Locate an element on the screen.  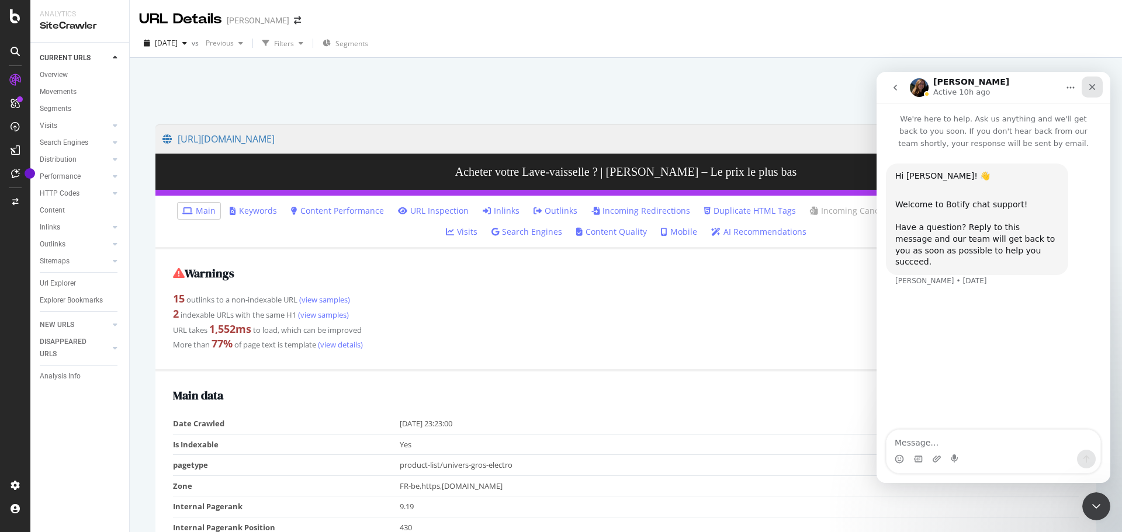
div: Content is located at coordinates (52, 210).